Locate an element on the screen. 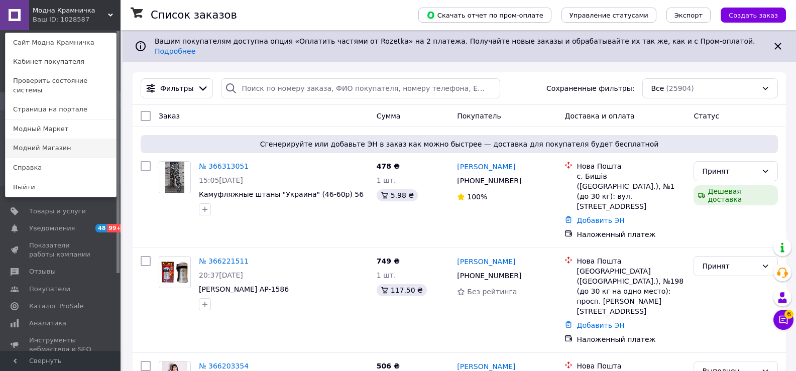  a: Камуфляжные штаны "Украина" (46-60р) 56 is located at coordinates (281, 194).